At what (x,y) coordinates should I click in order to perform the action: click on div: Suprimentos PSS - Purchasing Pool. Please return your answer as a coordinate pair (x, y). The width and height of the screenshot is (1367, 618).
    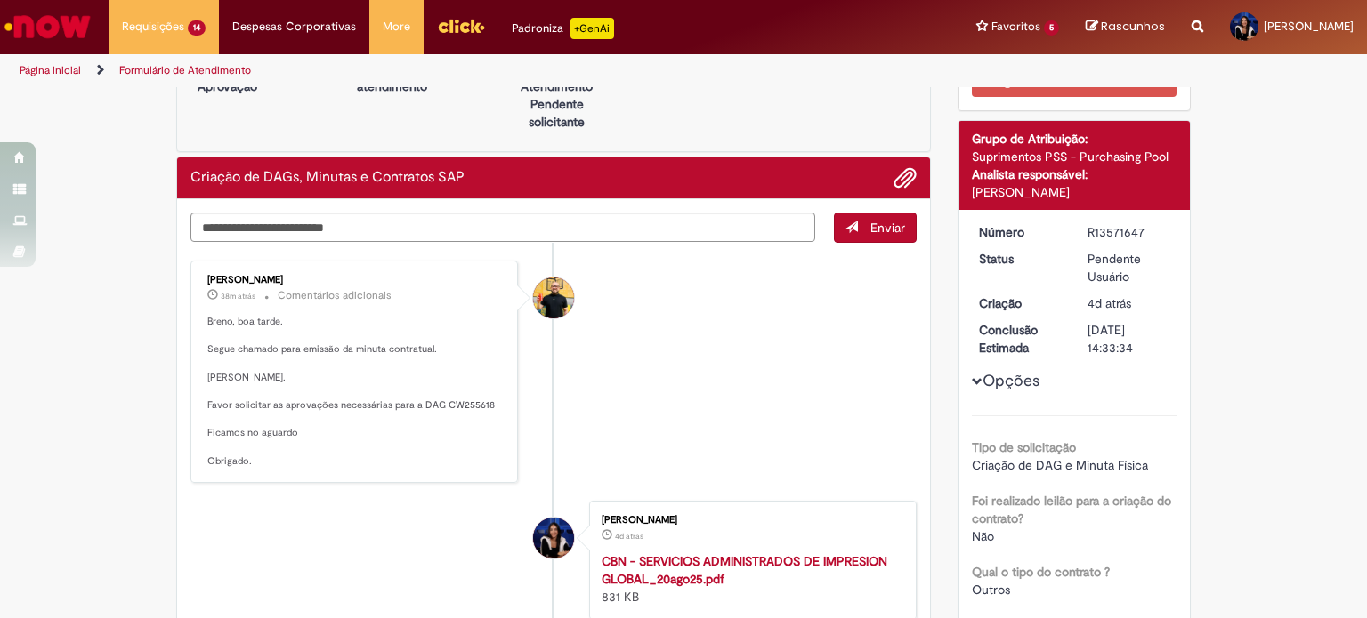
    Looking at the image, I should click on (1074, 157).